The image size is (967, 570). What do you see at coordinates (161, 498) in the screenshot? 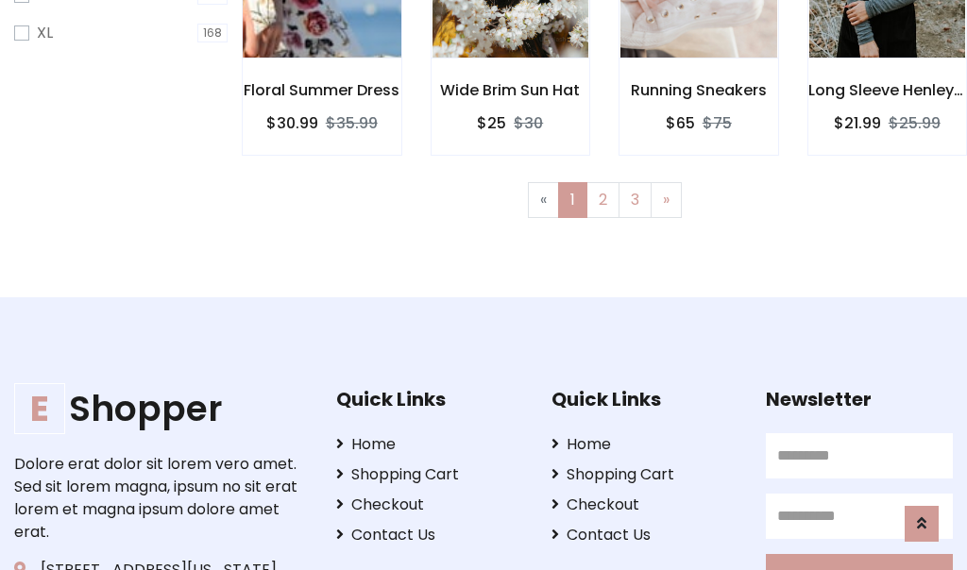
I see `p: Dolore erat dolor sit lorem vero amet. Sed sit lorem magna, ipsum no sit erat lorem et magna ipsu...` at bounding box center [161, 498].